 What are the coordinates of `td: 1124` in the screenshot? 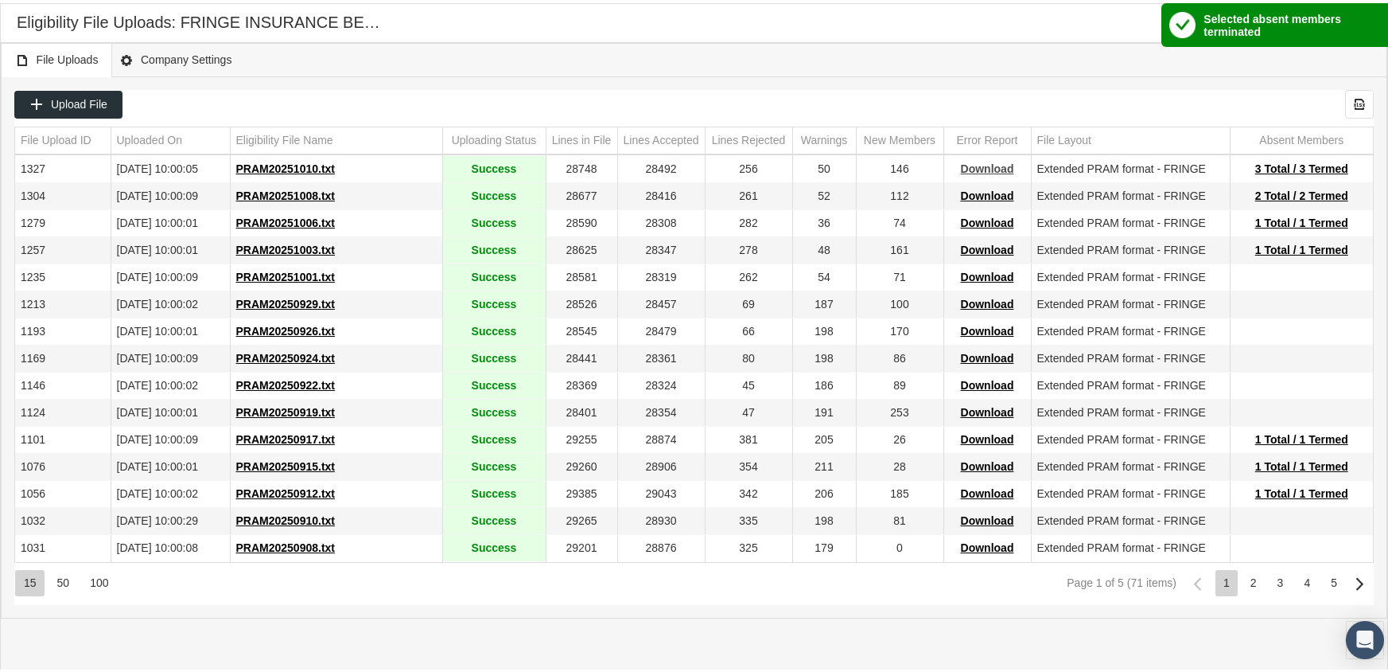 It's located at (63, 410).